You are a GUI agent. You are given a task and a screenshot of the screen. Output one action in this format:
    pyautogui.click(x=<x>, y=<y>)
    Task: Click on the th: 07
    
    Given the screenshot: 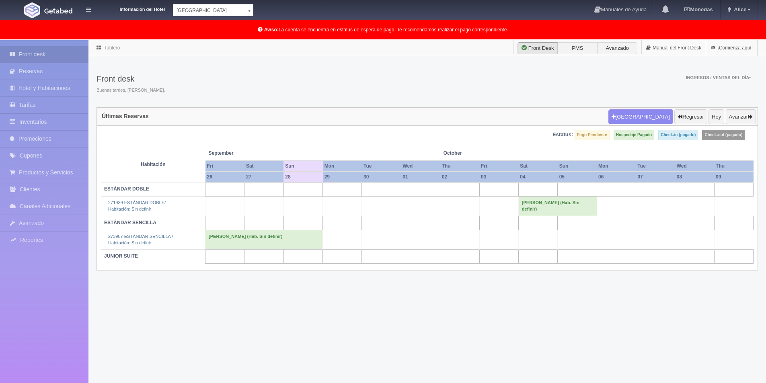 What is the action you would take?
    pyautogui.click(x=655, y=177)
    